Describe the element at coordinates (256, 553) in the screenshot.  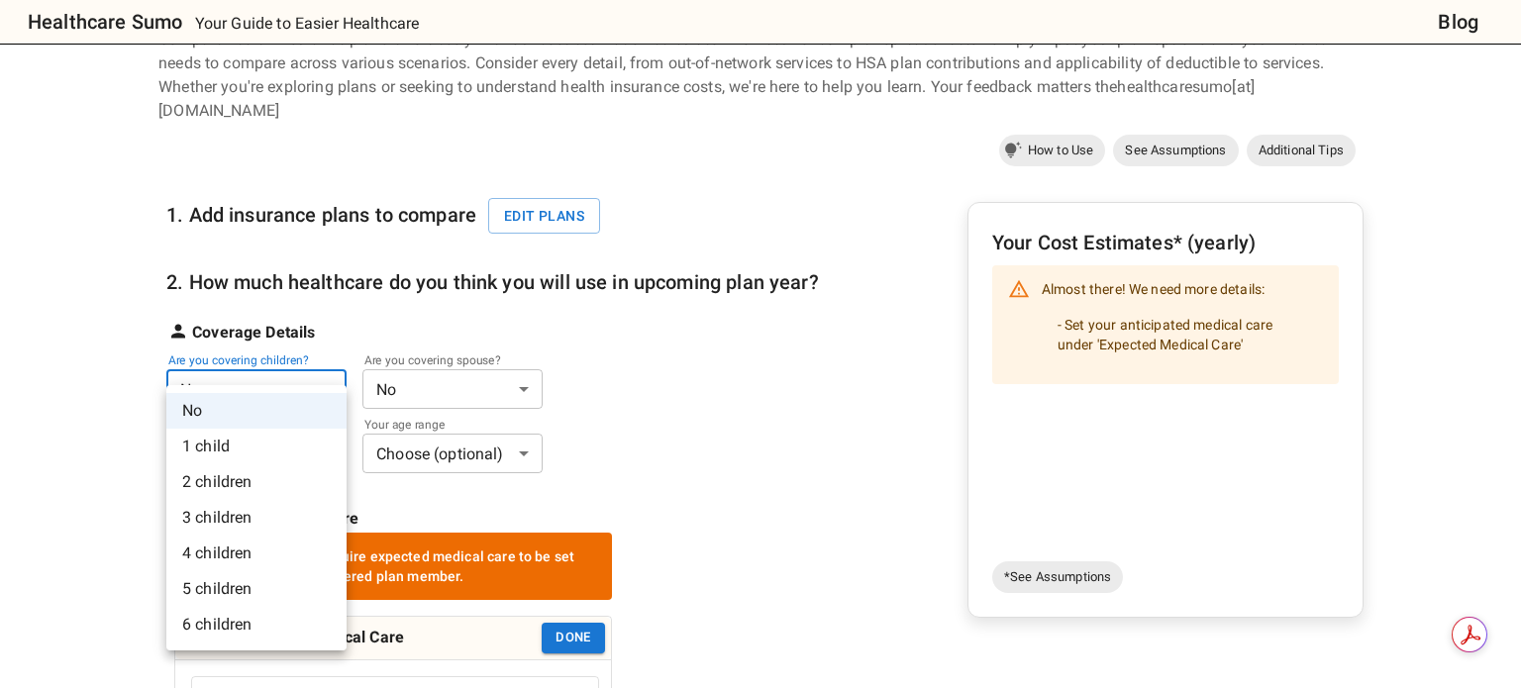
I see `li: 4 children` at that location.